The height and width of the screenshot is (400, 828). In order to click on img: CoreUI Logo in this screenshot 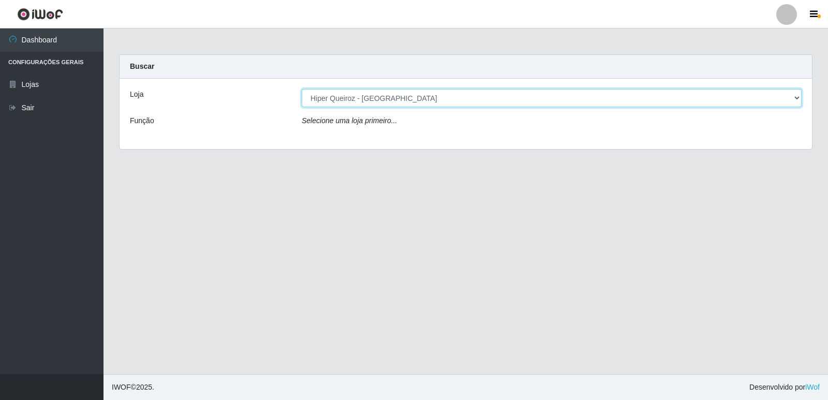, I will do `click(40, 14)`.